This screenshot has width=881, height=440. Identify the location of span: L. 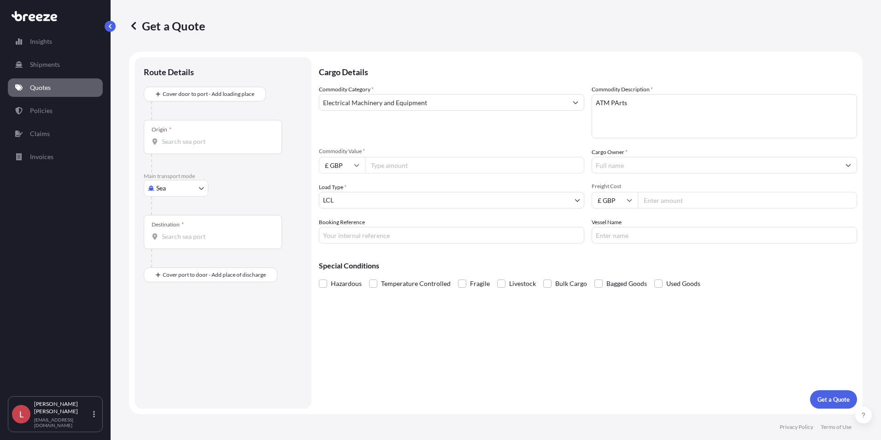
(21, 414).